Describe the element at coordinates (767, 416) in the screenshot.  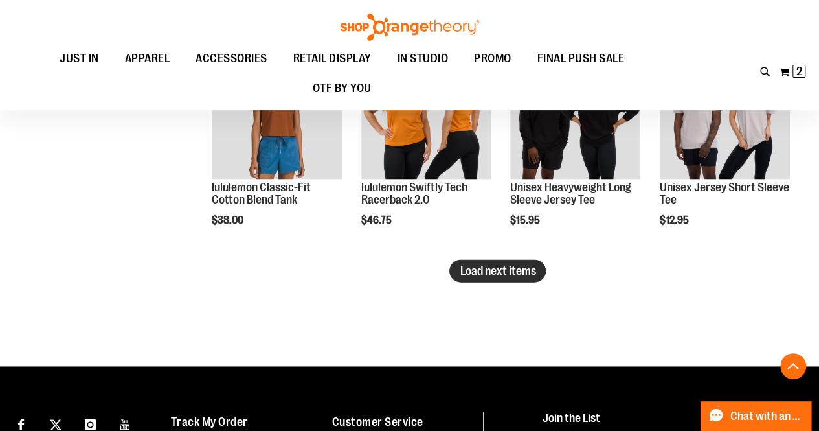
I see `span: Chat with an Expert` at that location.